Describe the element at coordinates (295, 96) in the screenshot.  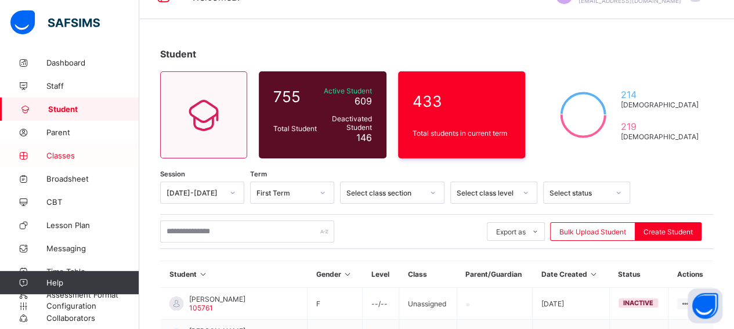
I see `span: 755` at that location.